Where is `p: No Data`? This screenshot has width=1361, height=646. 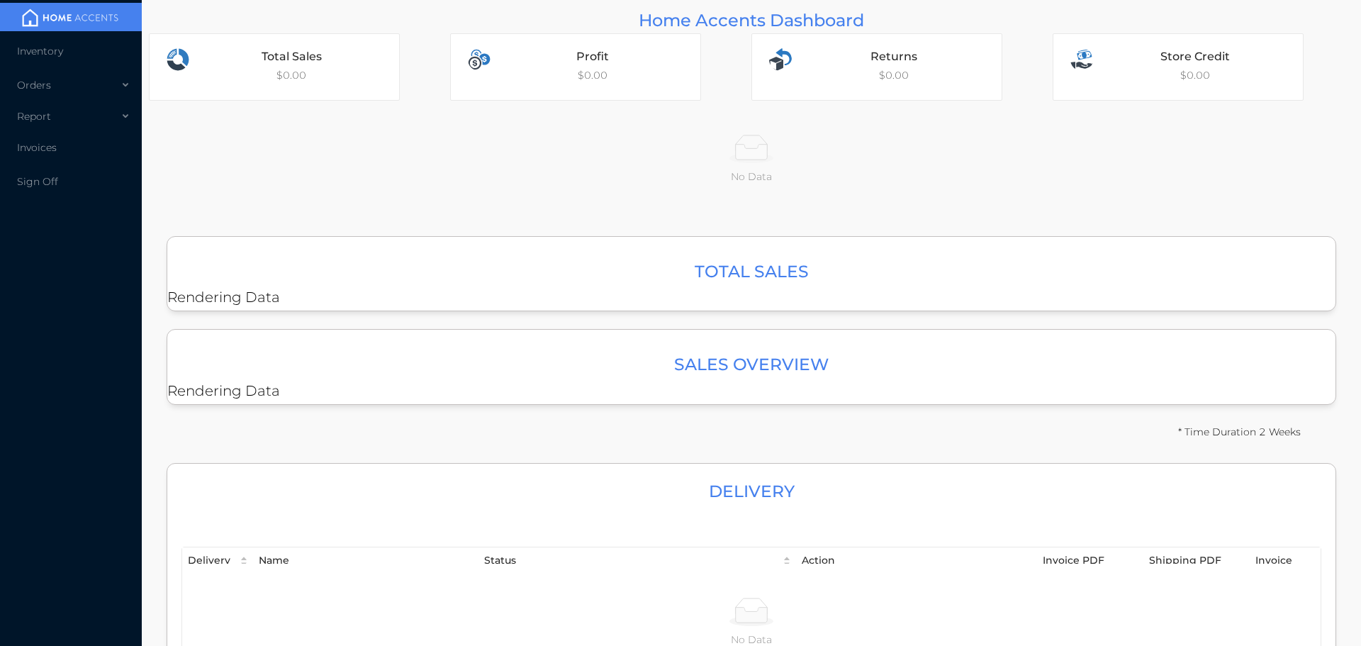 p: No Data is located at coordinates (751, 176).